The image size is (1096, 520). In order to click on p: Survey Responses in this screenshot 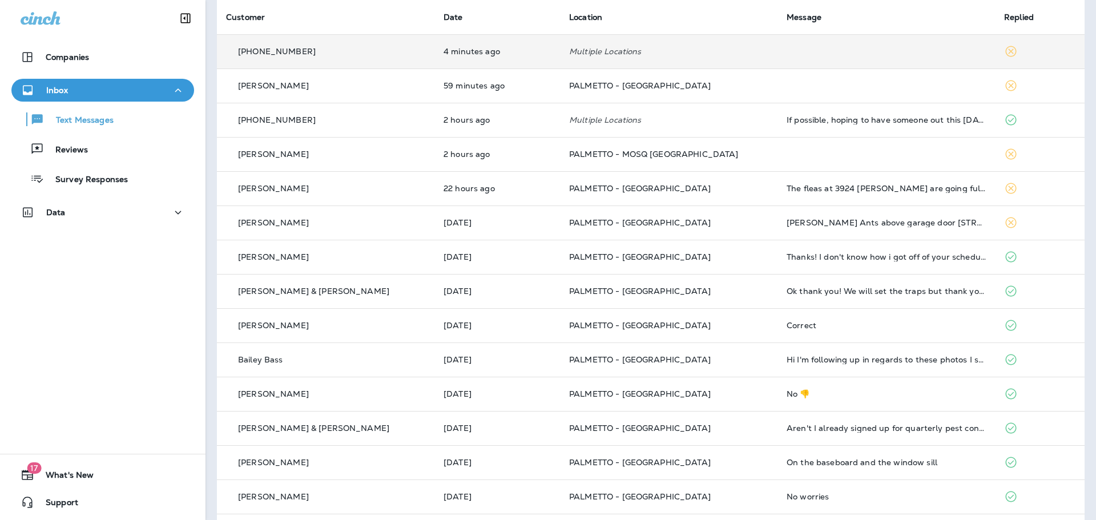, I will do `click(86, 180)`.